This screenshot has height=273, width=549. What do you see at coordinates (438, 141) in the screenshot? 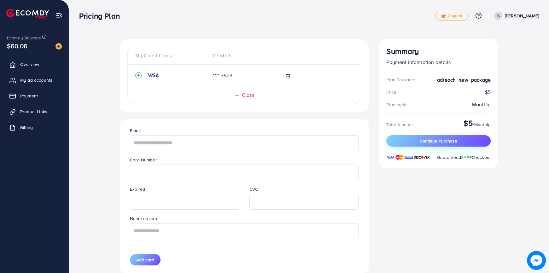
I see `span: Continue Purchase` at bounding box center [438, 141].